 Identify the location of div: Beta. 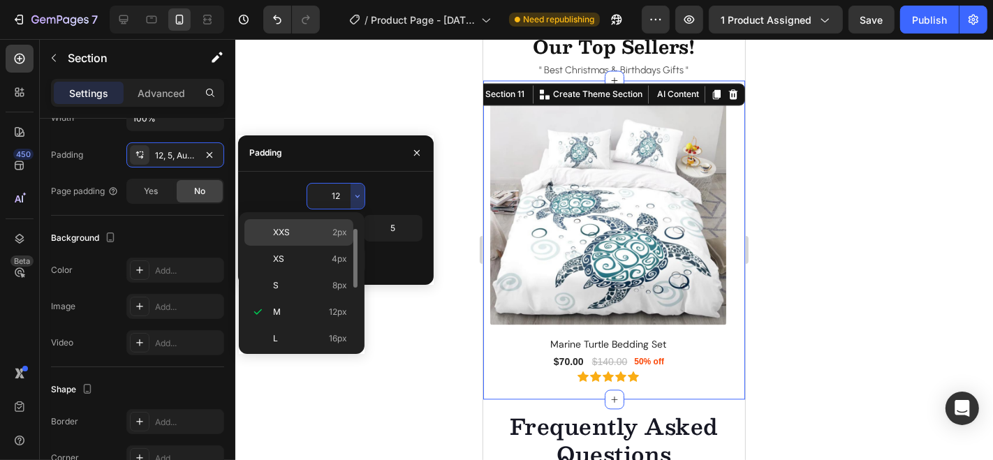
(22, 261).